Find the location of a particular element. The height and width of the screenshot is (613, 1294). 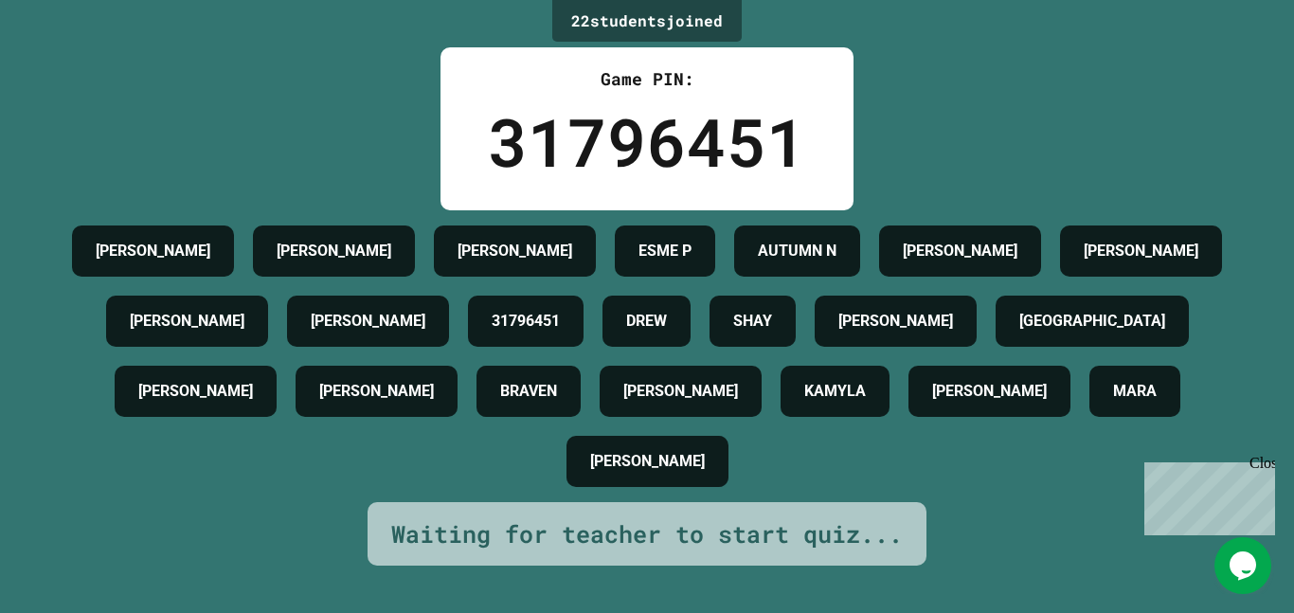

h4: BRAVEN is located at coordinates (529, 391).